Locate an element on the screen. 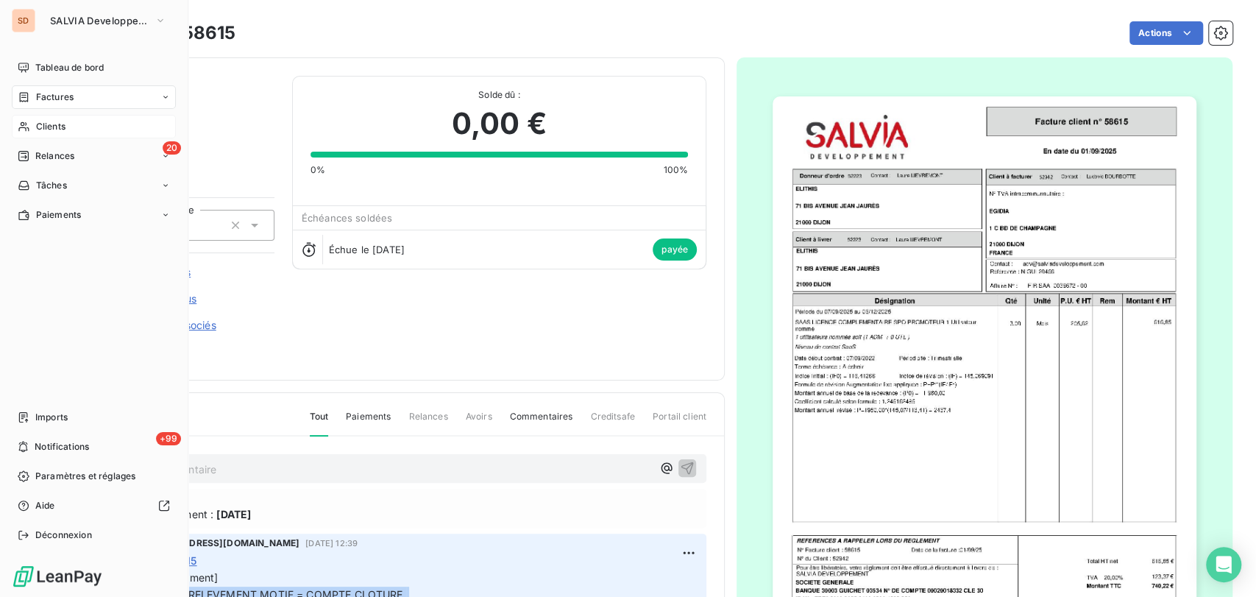 This screenshot has height=597, width=1256. span: Creditsafe is located at coordinates (612, 423).